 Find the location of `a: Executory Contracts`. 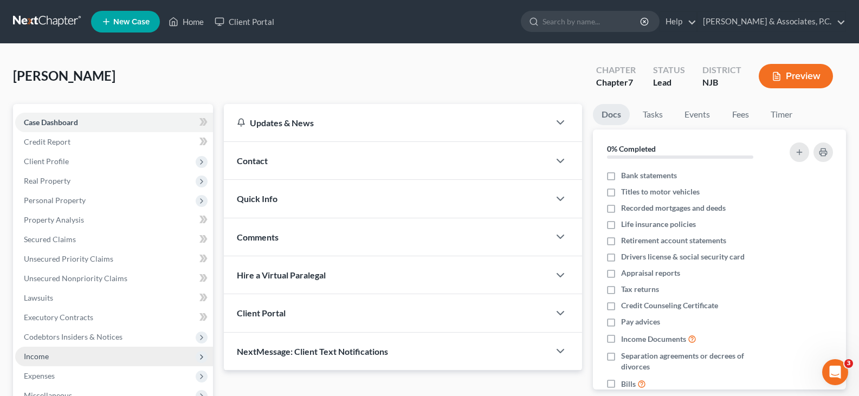

a: Executory Contracts is located at coordinates (114, 317).